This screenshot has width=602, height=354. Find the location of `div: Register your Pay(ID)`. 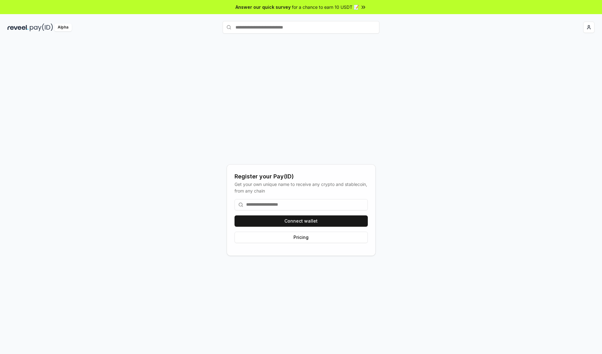

div: Register your Pay(ID) is located at coordinates (301, 177).